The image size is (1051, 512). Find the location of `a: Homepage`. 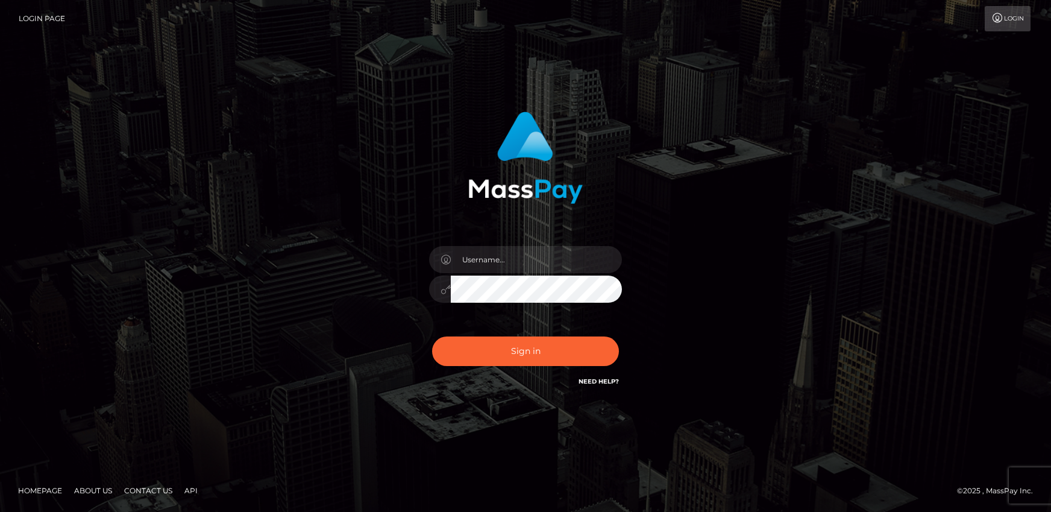

a: Homepage is located at coordinates (40, 490).